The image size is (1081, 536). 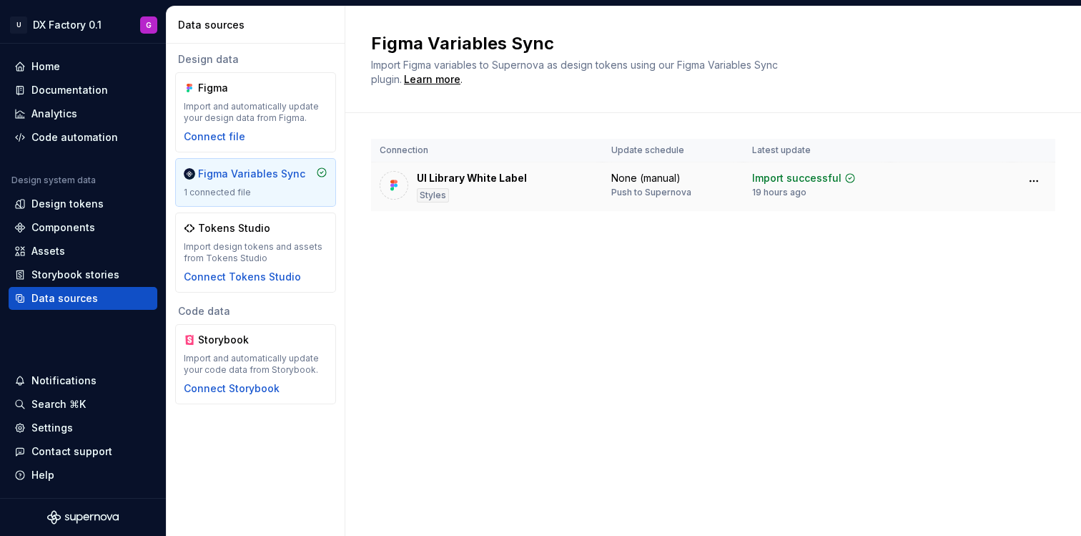 What do you see at coordinates (232, 388) in the screenshot?
I see `div: Connect Storybook` at bounding box center [232, 388].